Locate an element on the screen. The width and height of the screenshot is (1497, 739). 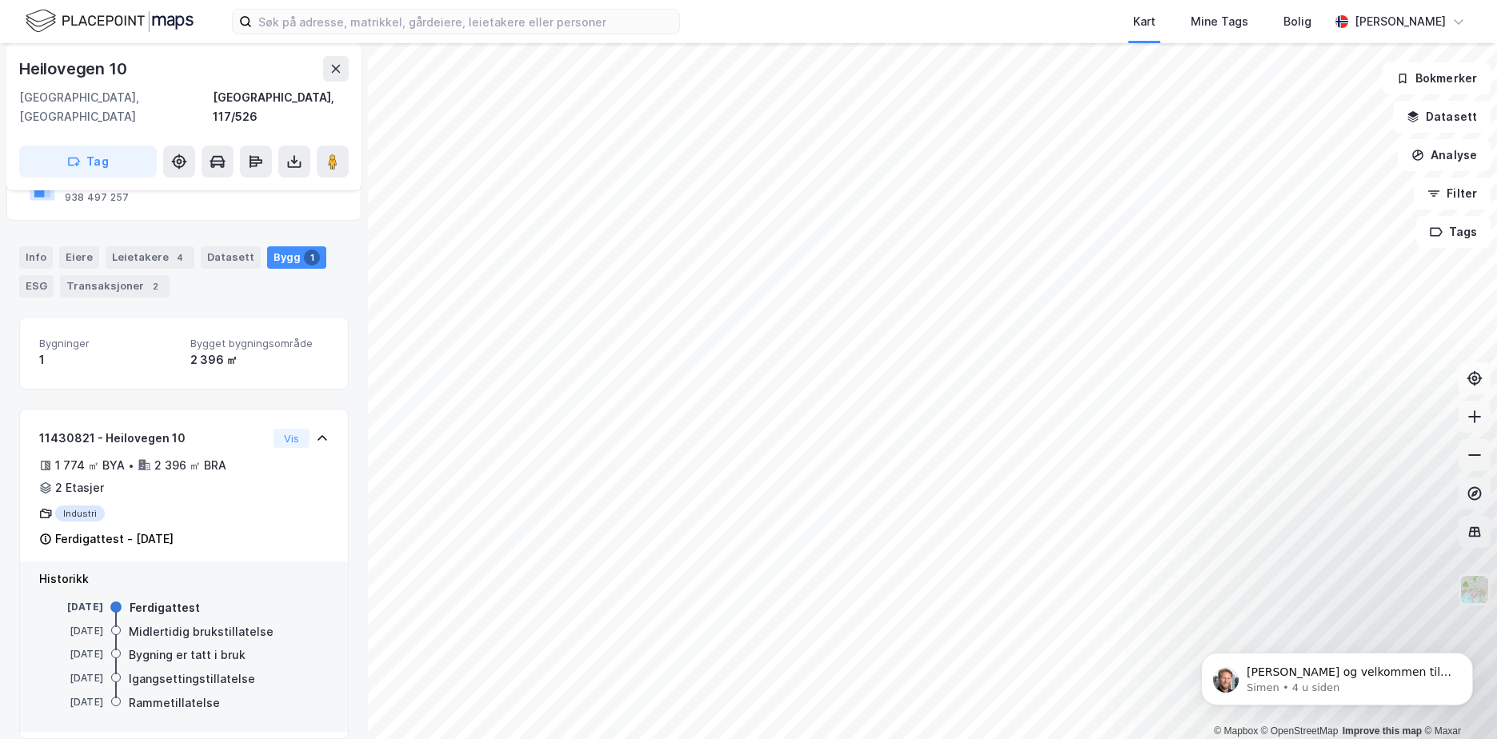
div: 4 is located at coordinates (180, 258).